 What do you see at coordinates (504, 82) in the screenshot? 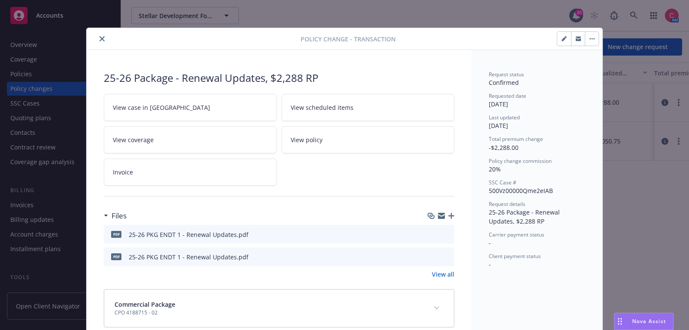
I see `span: Confirmed` at bounding box center [504, 82].